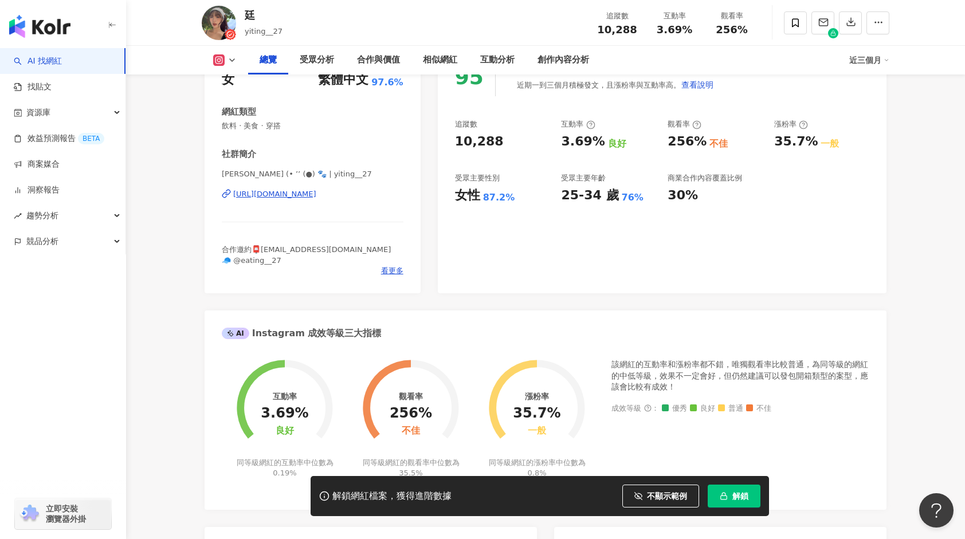 The width and height of the screenshot is (965, 539). I want to click on div: 近期一到三個月積極發文，且漲粉率與互動率高。, so click(615, 85).